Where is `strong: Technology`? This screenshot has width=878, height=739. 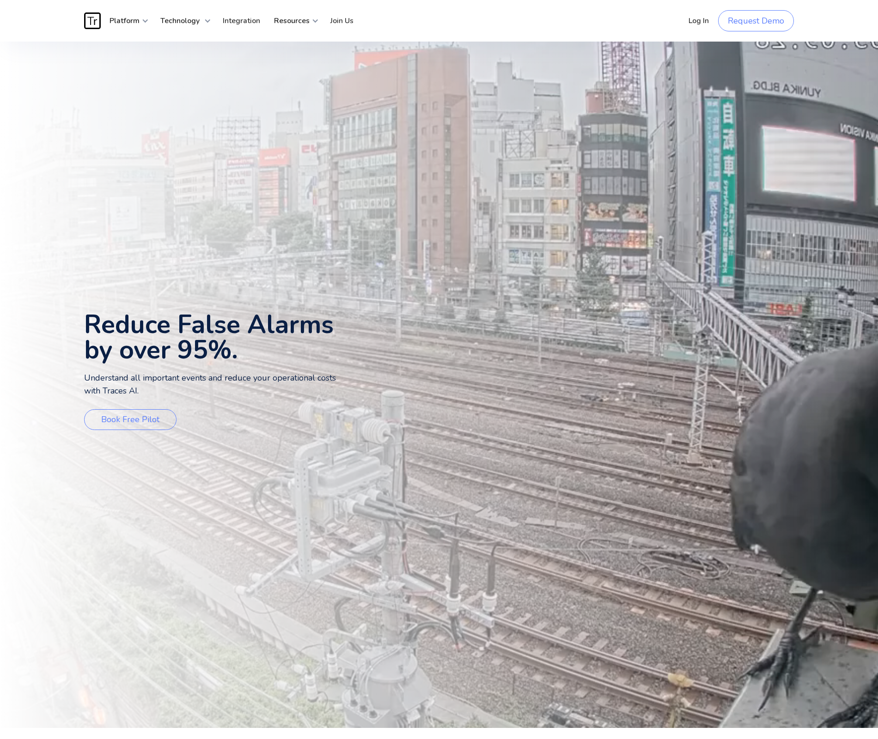
strong: Technology is located at coordinates (180, 21).